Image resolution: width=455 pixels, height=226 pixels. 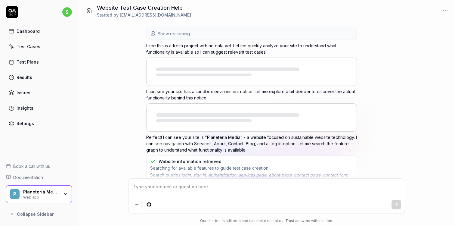 I want to click on div: Started by, so click(x=144, y=15).